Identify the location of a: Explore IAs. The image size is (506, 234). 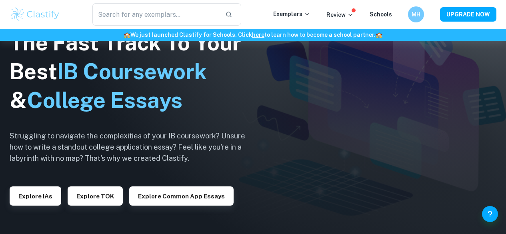
(35, 196).